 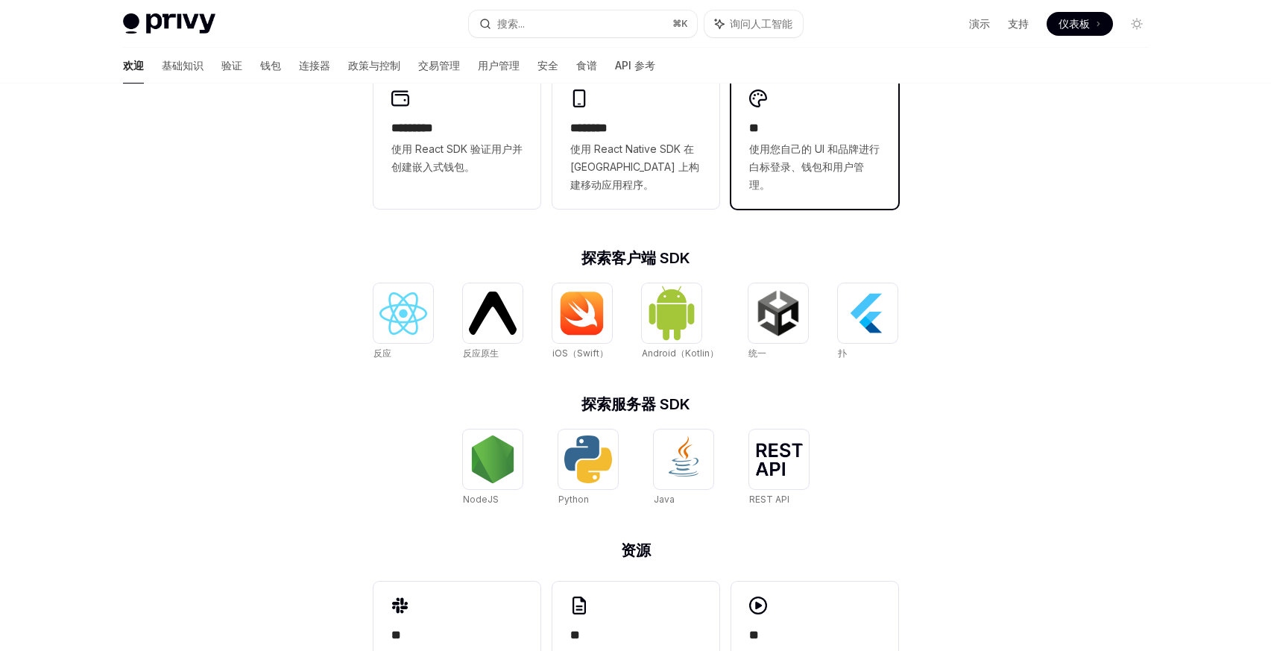 What do you see at coordinates (183, 66) in the screenshot?
I see `a: 基础知识` at bounding box center [183, 66].